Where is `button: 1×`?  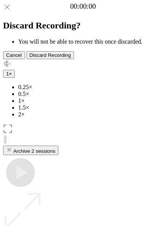 button: 1× is located at coordinates (9, 74).